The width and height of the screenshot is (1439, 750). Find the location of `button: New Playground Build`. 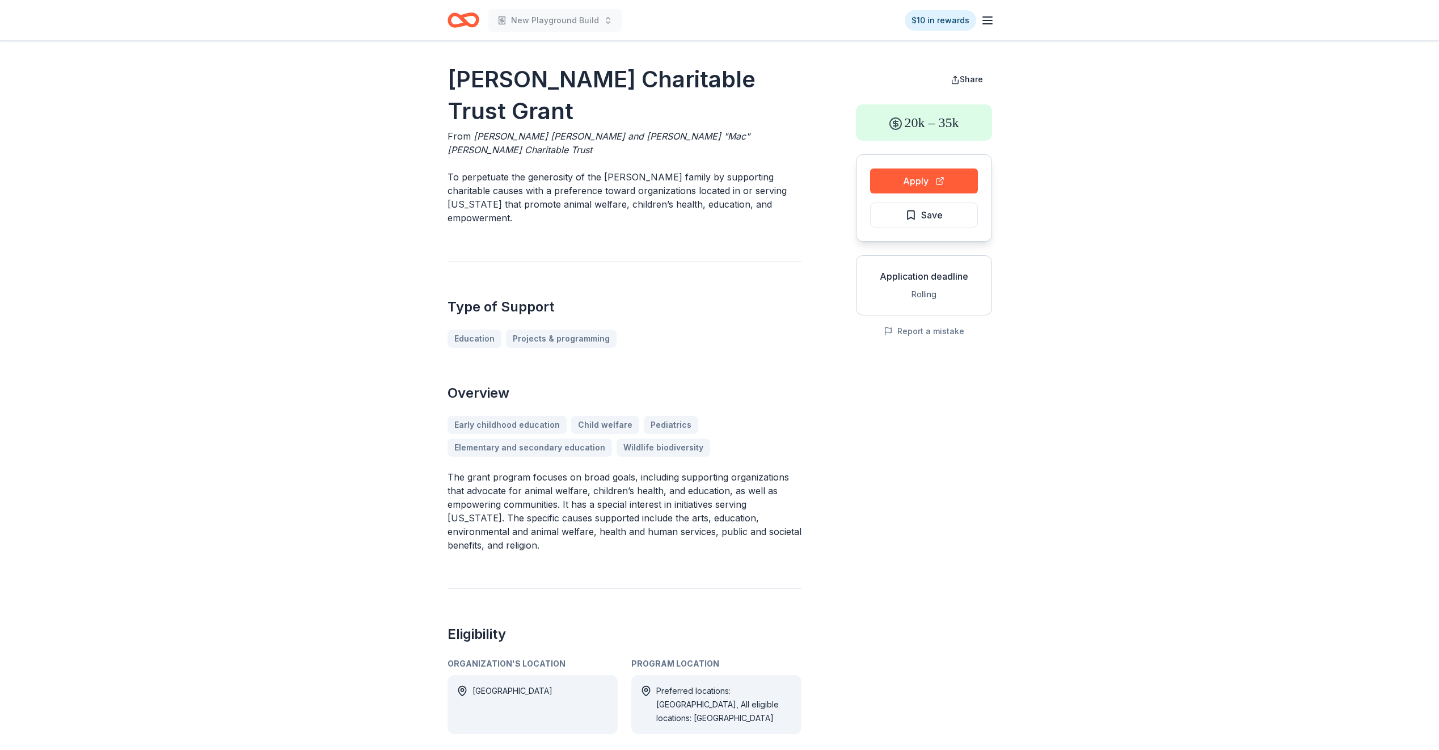

button: New Playground Build is located at coordinates (555, 20).